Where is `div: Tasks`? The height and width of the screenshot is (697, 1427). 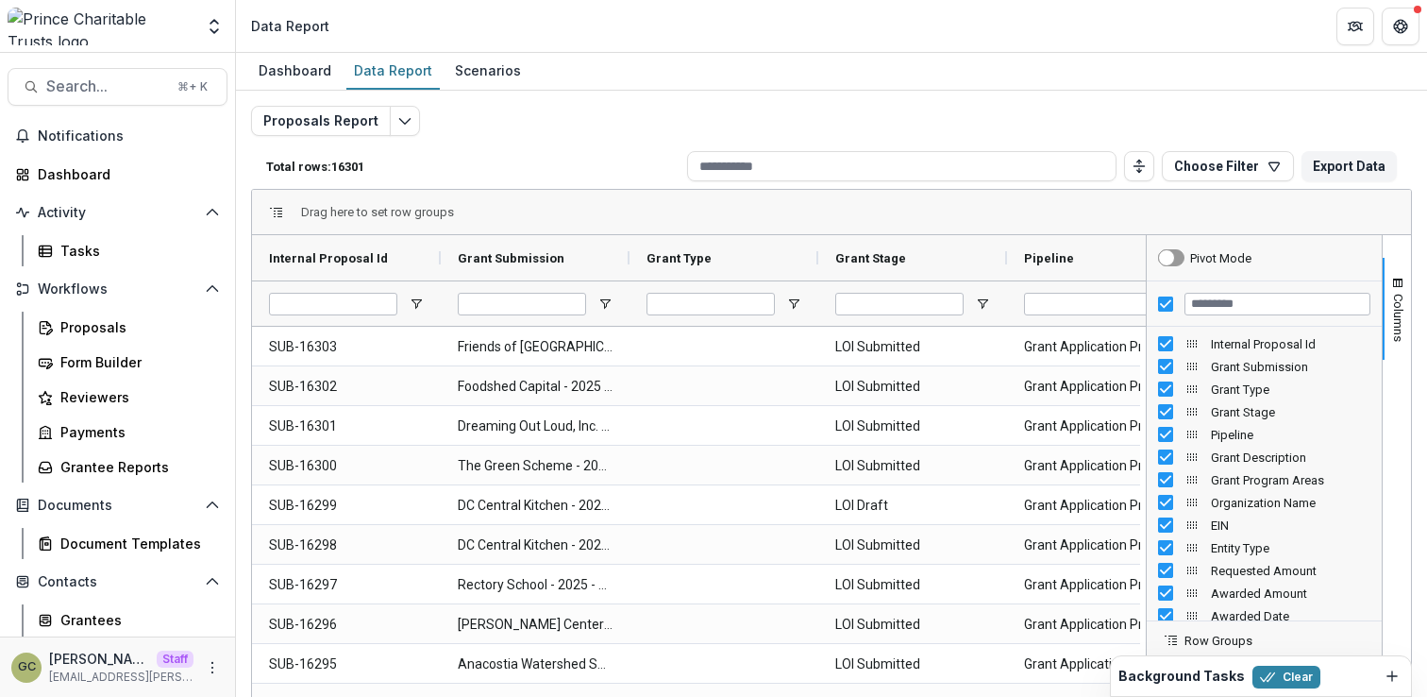 div: Tasks is located at coordinates (136, 250).